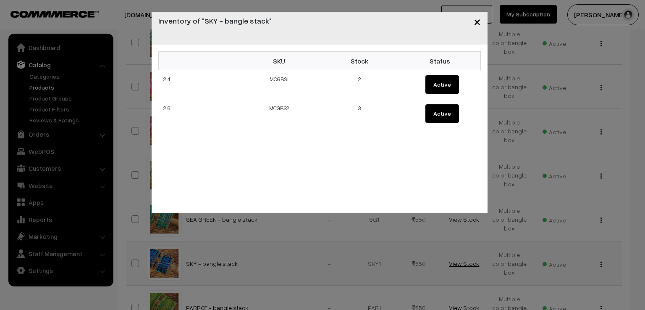 The width and height of the screenshot is (645, 310). What do you see at coordinates (215, 21) in the screenshot?
I see `h4: Inventory of "SKY - bangle stack"` at bounding box center [215, 21].